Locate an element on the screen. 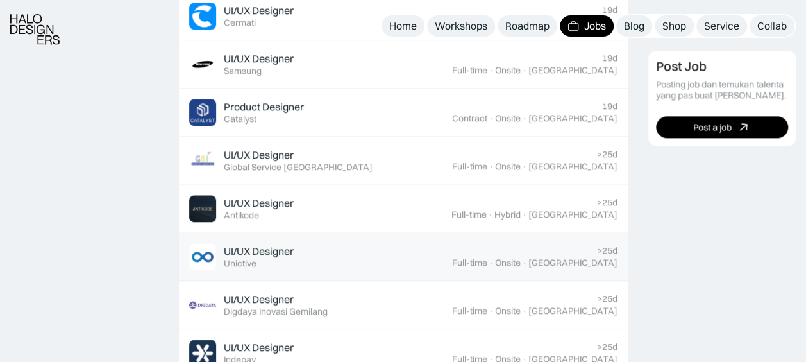  div: Unictive is located at coordinates (240, 263).